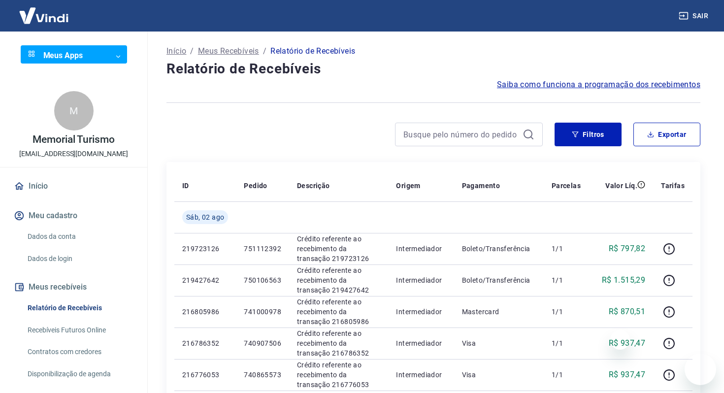 The height and width of the screenshot is (393, 724). I want to click on a: Recebíveis Futuros Online, so click(79, 330).